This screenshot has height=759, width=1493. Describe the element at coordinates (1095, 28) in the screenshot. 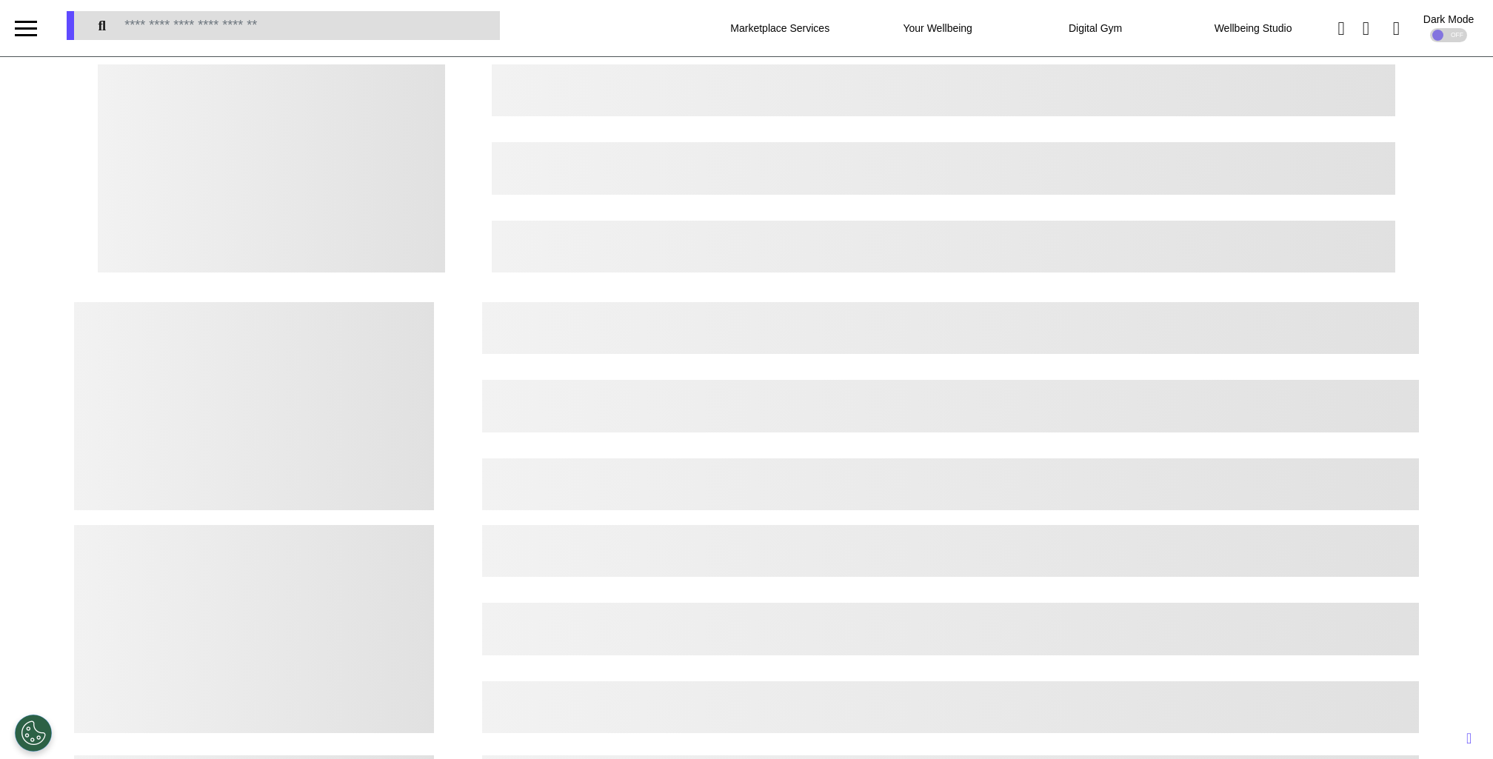

I see `div: Digital Gym` at that location.